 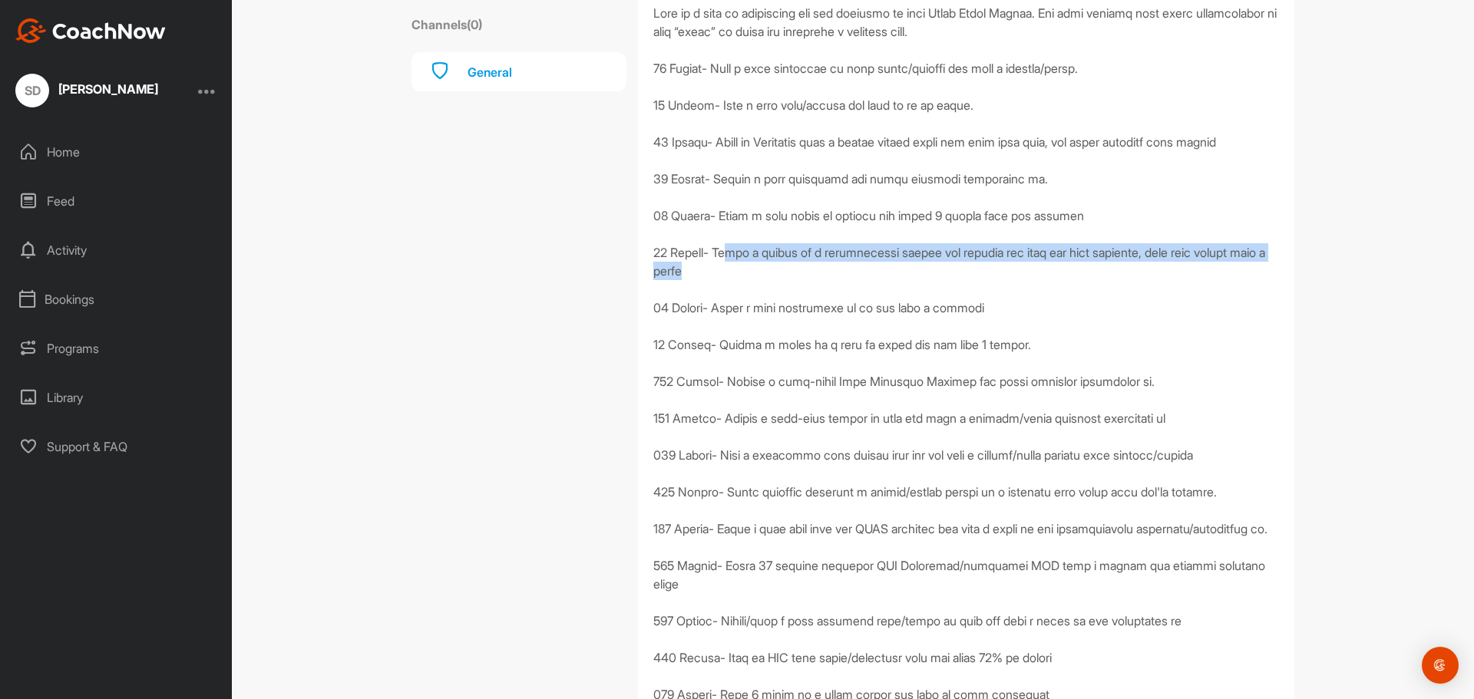 I want to click on div: Open Intercom Messenger, so click(x=1440, y=665).